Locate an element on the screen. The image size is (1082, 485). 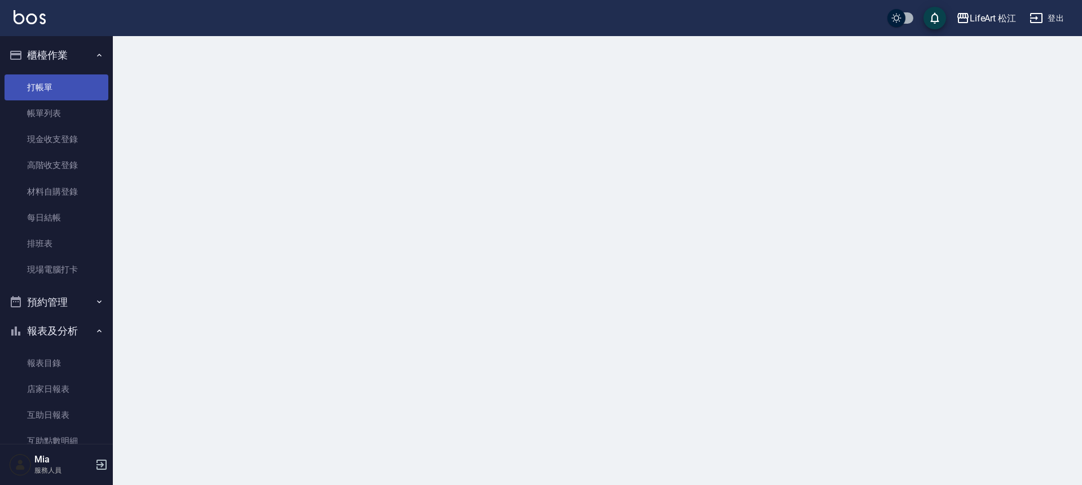
a: 互助點數明細 is located at coordinates (56, 441).